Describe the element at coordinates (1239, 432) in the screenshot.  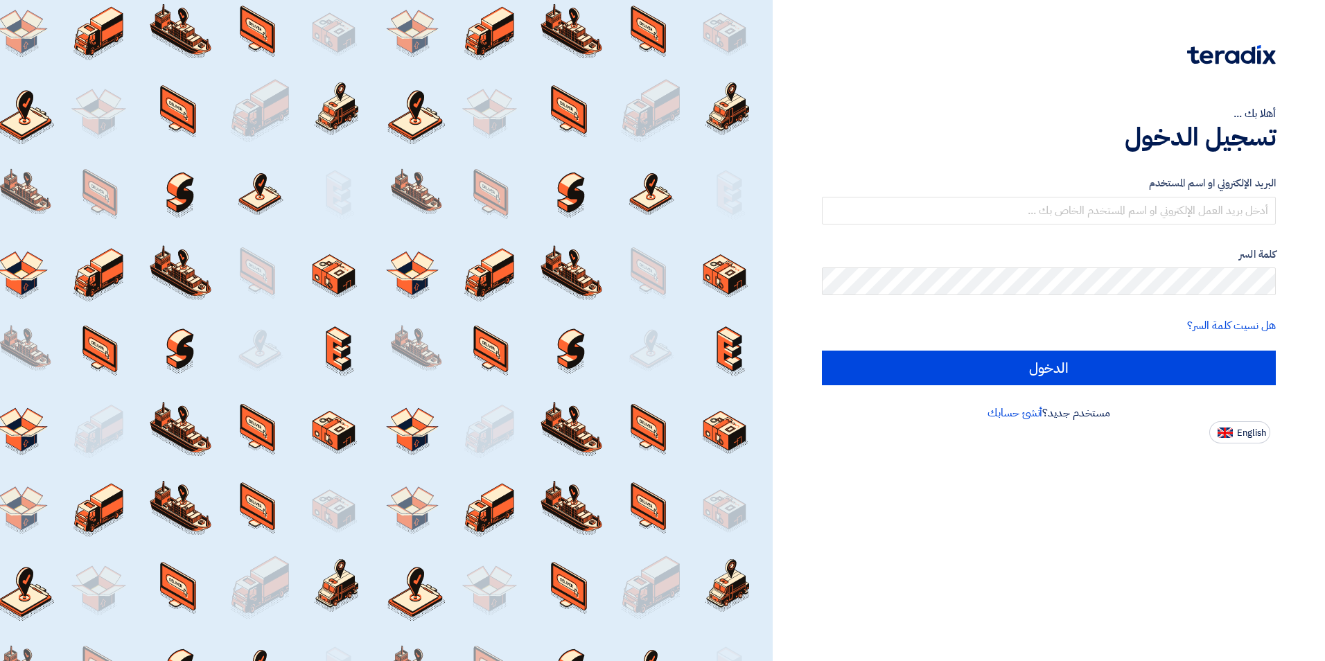
I see `button: English` at that location.